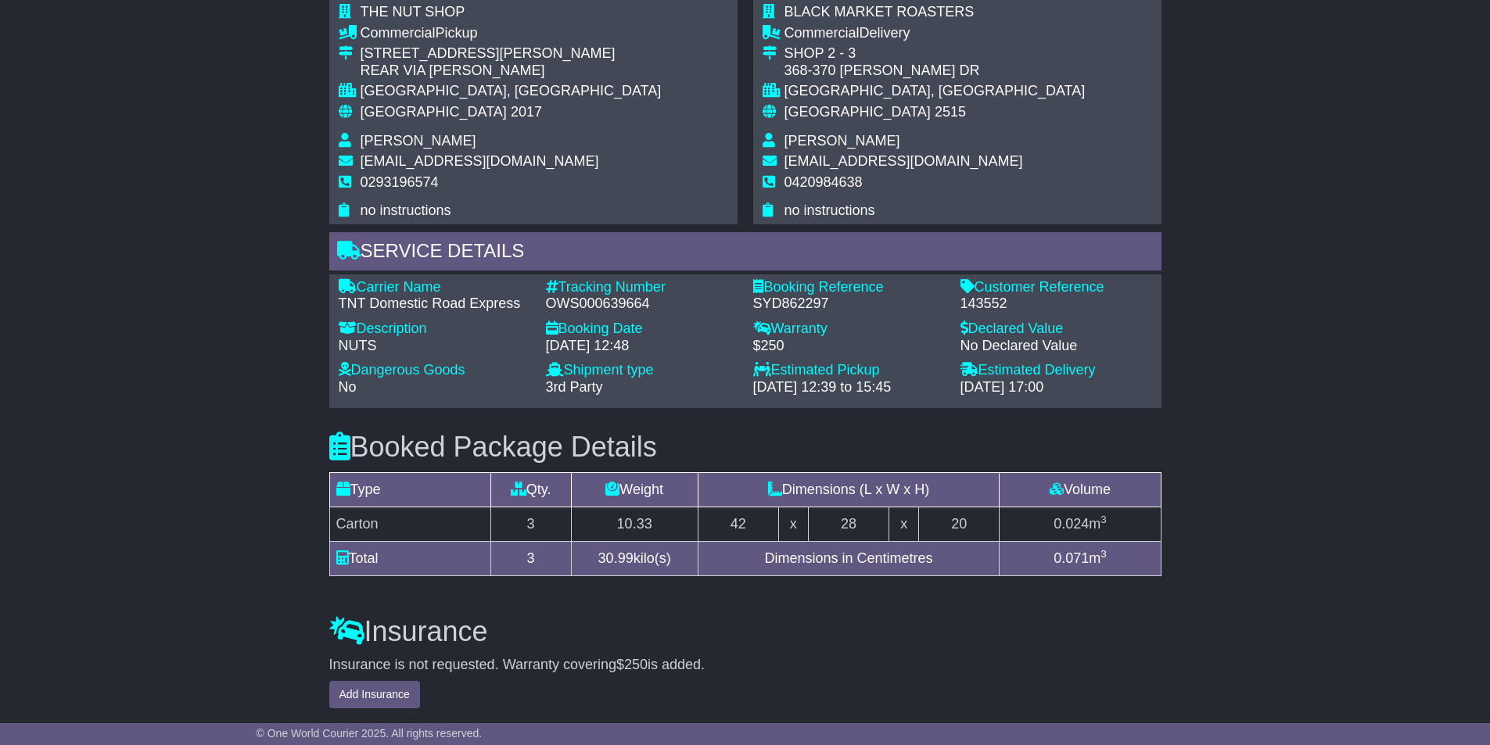 This screenshot has height=745, width=1490. I want to click on td: 28, so click(848, 524).